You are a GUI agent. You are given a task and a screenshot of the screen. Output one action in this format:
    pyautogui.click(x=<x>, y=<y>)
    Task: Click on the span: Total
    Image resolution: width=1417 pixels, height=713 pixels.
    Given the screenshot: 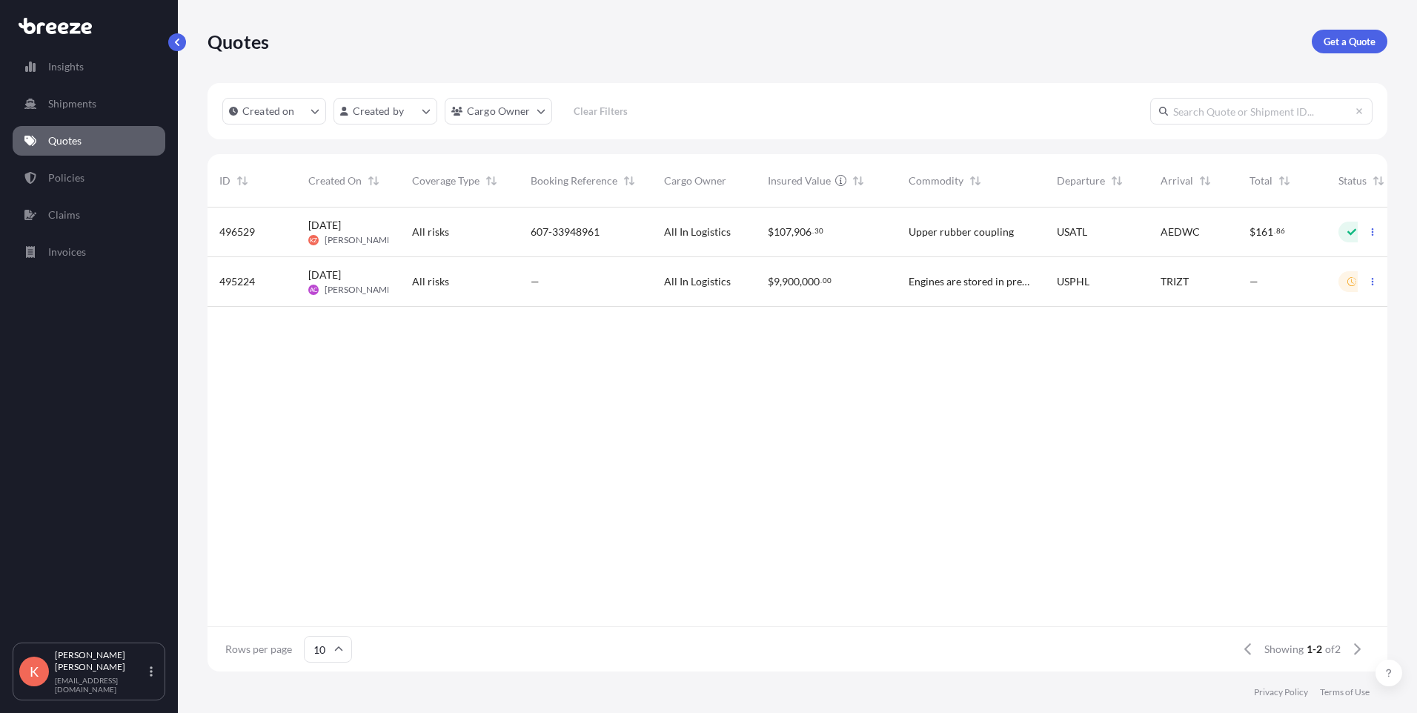 What is the action you would take?
    pyautogui.click(x=1260, y=181)
    